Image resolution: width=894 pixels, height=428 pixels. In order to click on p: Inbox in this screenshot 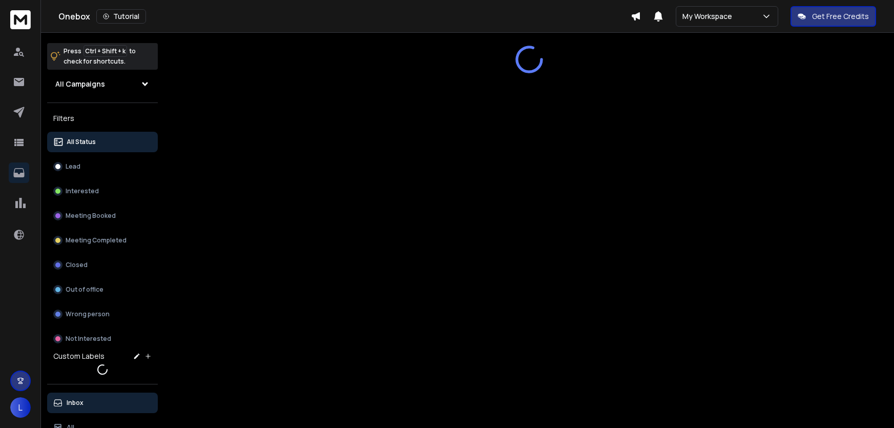, I will do `click(75, 403)`.